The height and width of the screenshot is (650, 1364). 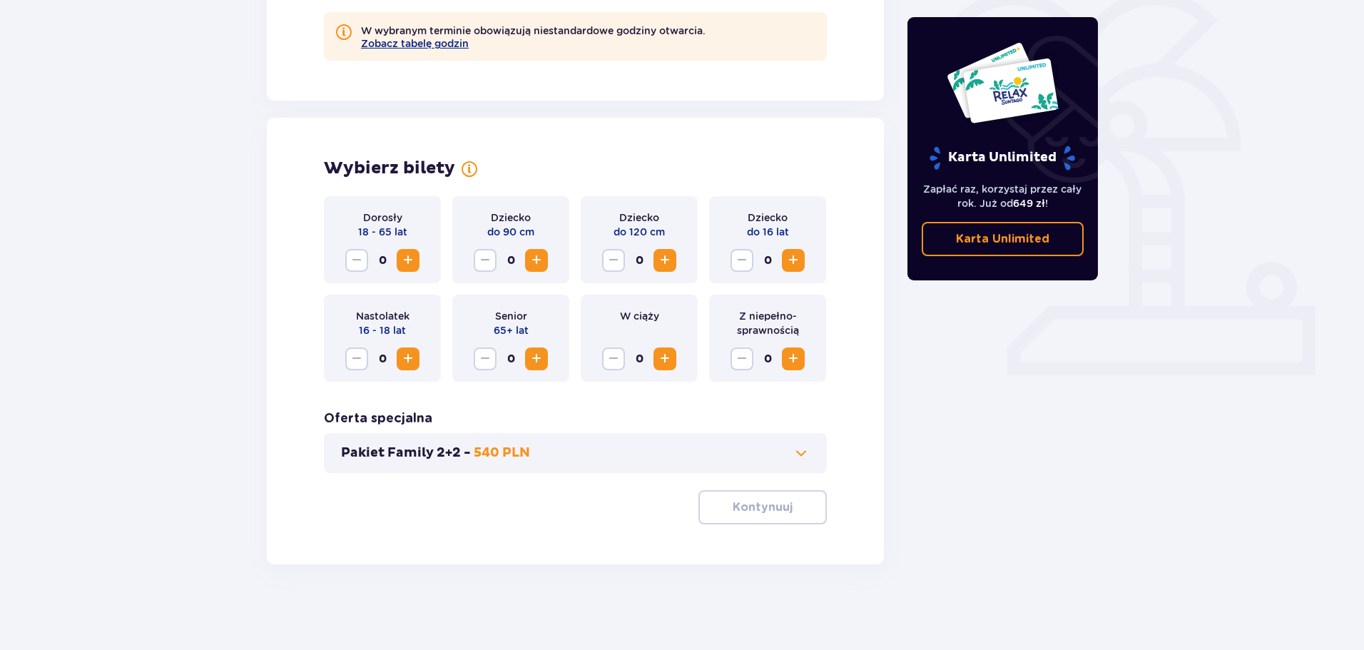 I want to click on p: Pakiet Family 2+2 -, so click(x=406, y=453).